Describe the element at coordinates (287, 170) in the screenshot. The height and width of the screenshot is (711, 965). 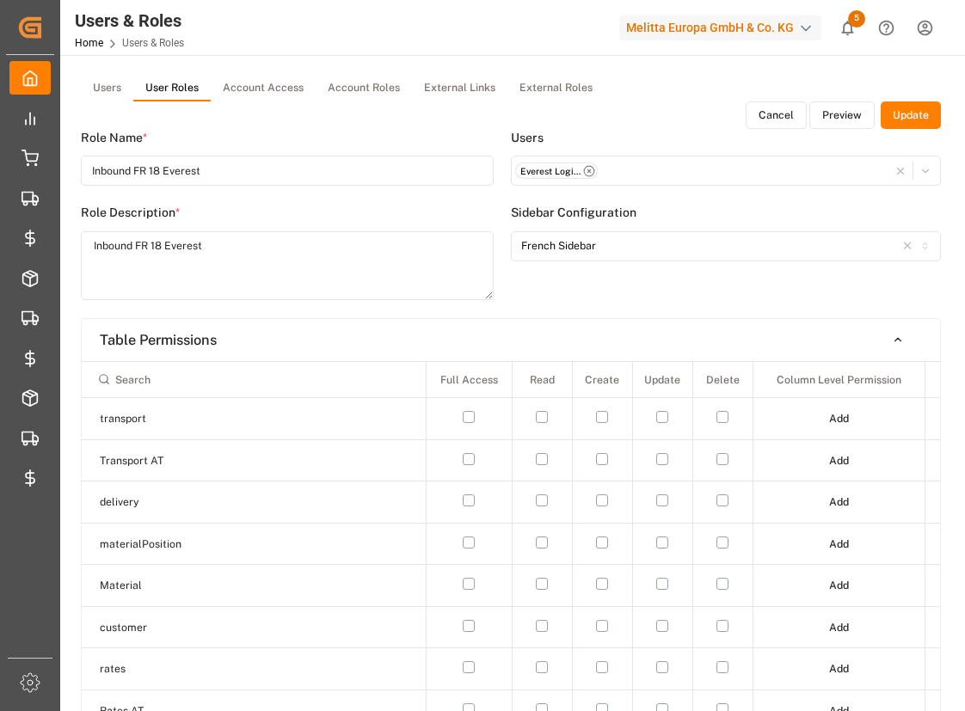
I see `input: Role Name` at that location.